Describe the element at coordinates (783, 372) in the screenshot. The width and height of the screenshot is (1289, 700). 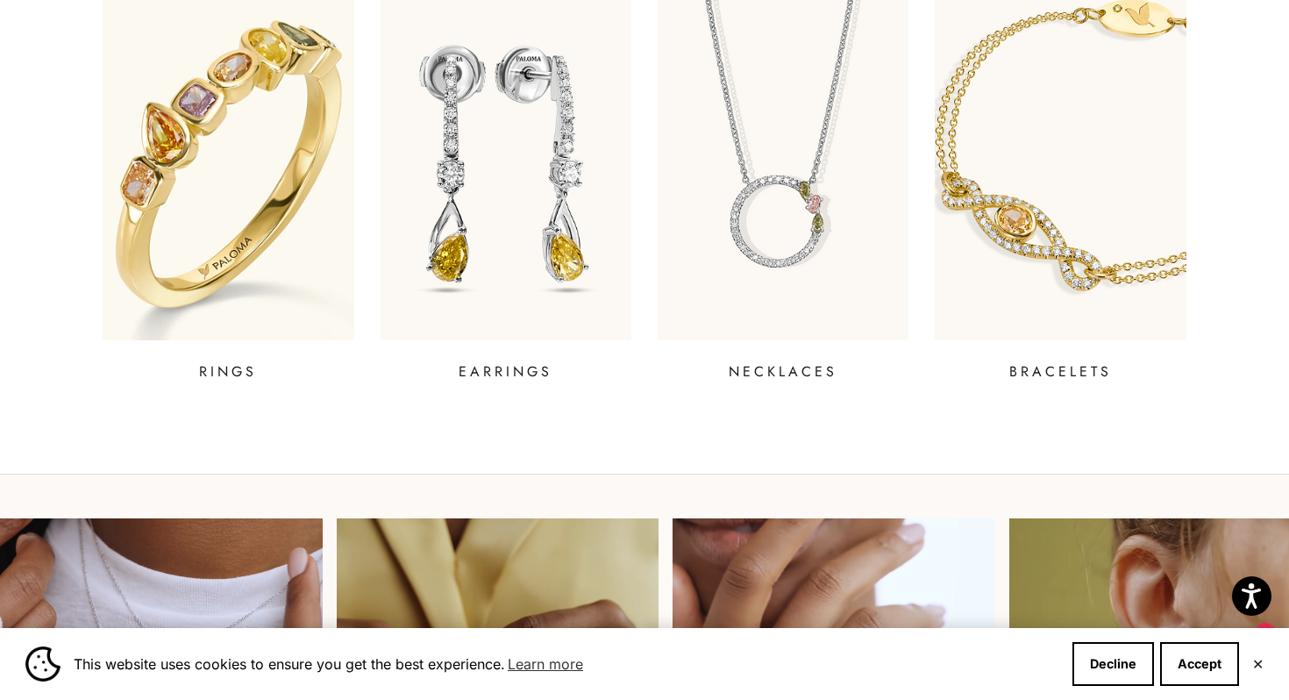
I see `p: NECKLACES` at that location.